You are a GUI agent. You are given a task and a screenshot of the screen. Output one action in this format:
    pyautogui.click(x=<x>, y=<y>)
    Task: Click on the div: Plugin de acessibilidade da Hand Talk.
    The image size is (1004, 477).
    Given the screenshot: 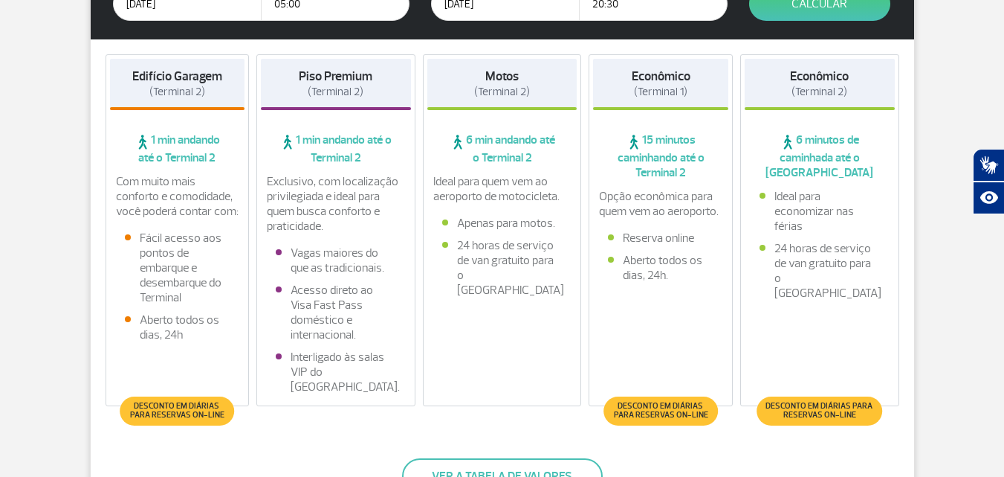 What is the action you would take?
    pyautogui.click(x=989, y=181)
    